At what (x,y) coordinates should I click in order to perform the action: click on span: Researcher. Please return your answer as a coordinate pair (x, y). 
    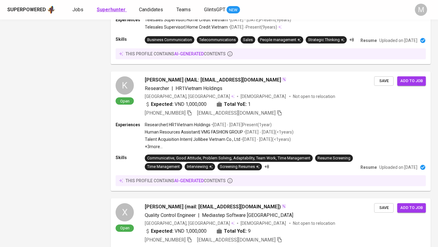
    Looking at the image, I should click on (157, 88).